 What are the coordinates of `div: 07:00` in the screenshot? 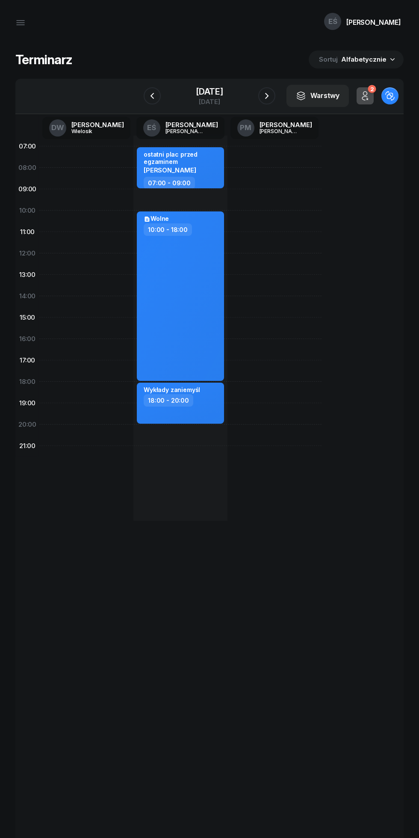 It's located at (27, 146).